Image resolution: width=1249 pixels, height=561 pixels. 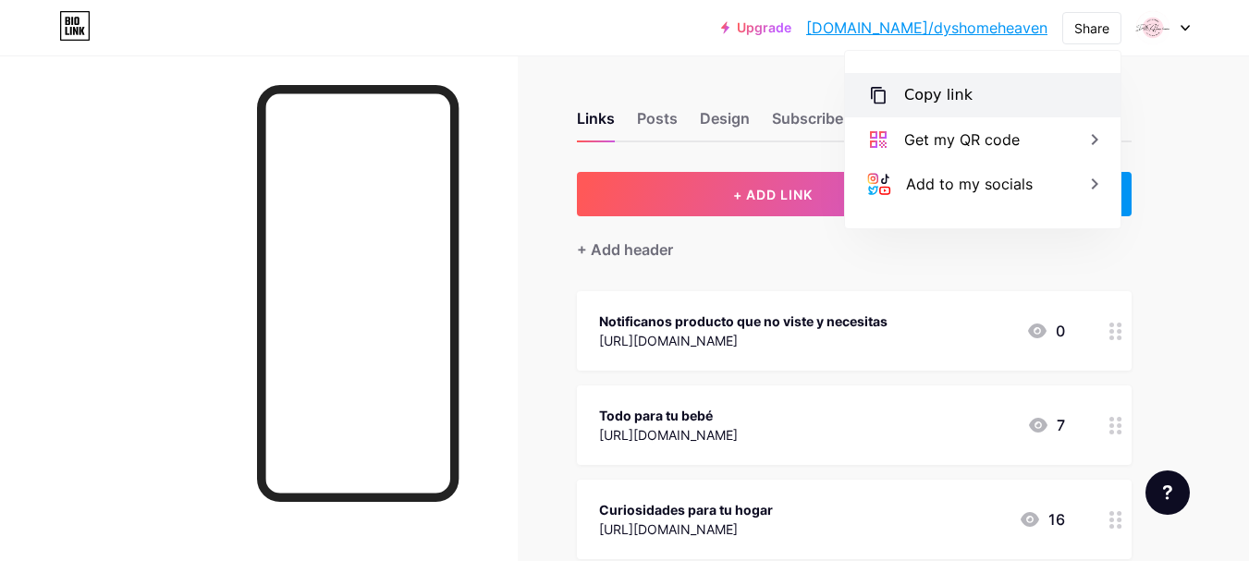 I want to click on div: Todo para tu bebé, so click(x=668, y=415).